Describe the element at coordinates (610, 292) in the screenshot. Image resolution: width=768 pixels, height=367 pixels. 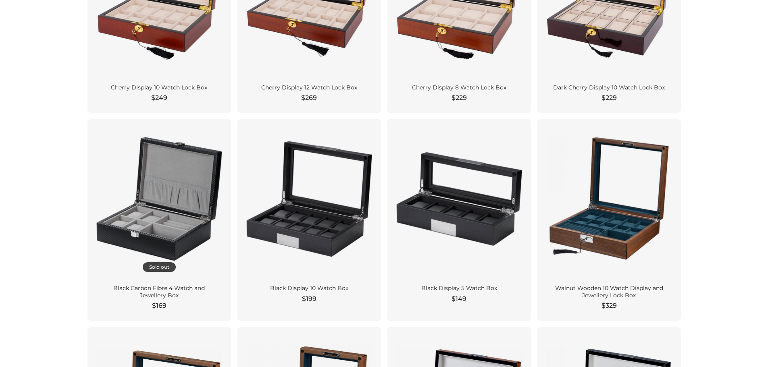
I see `div: Walnut Wooden 10 Watch Display and Jewellery Lock Box` at that location.